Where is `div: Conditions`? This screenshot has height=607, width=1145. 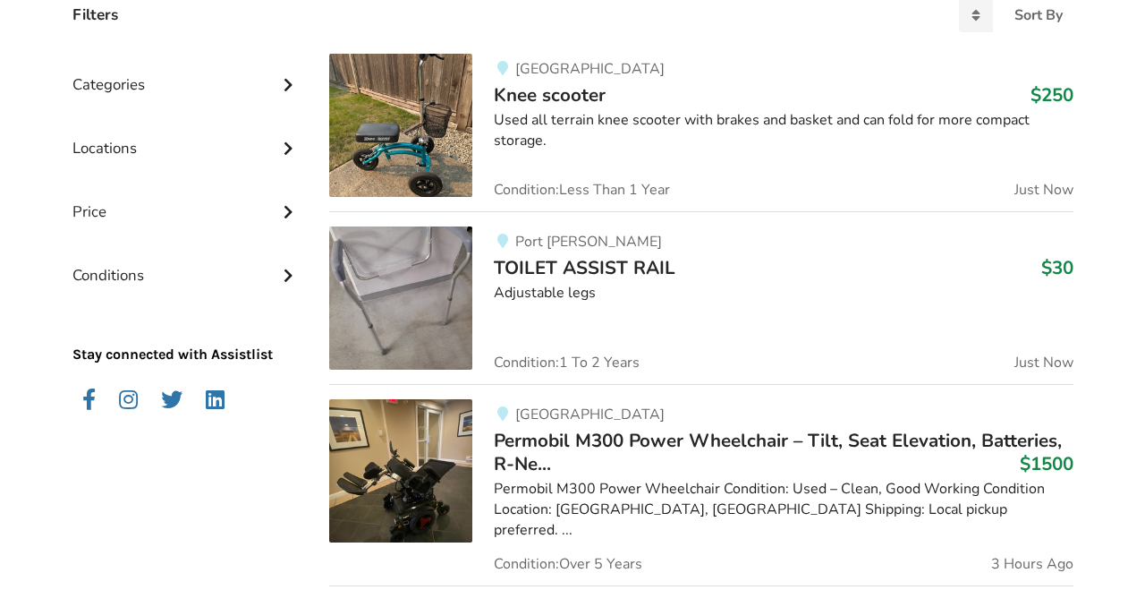
div: Conditions is located at coordinates (187, 261).